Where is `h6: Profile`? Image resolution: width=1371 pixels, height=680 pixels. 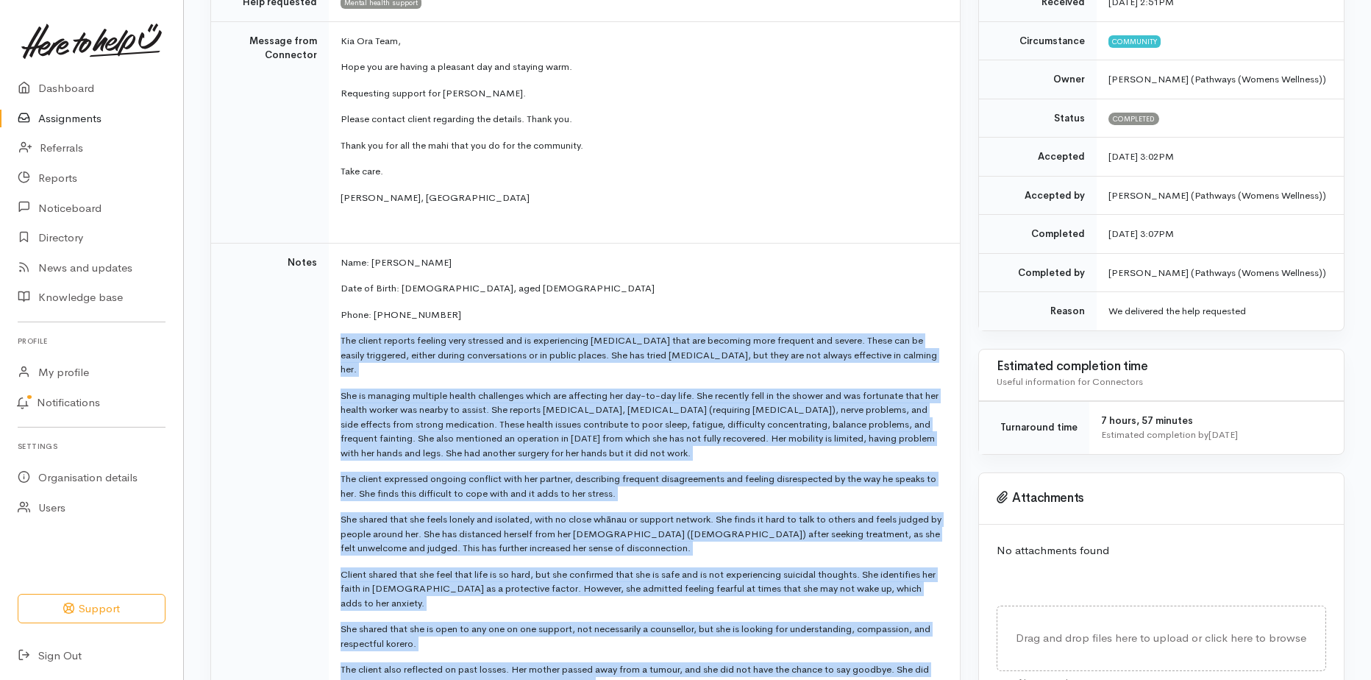
h6: Profile is located at coordinates (91, 340).